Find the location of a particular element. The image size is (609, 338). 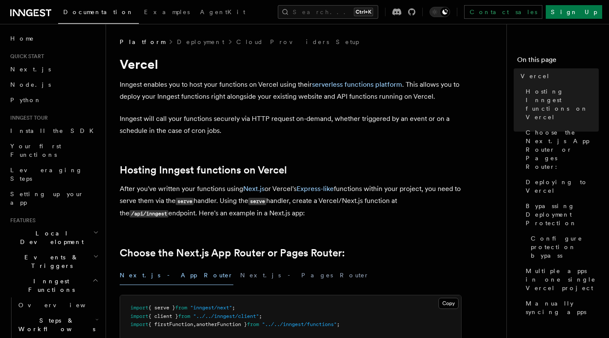

a: Node.js is located at coordinates (53, 85).